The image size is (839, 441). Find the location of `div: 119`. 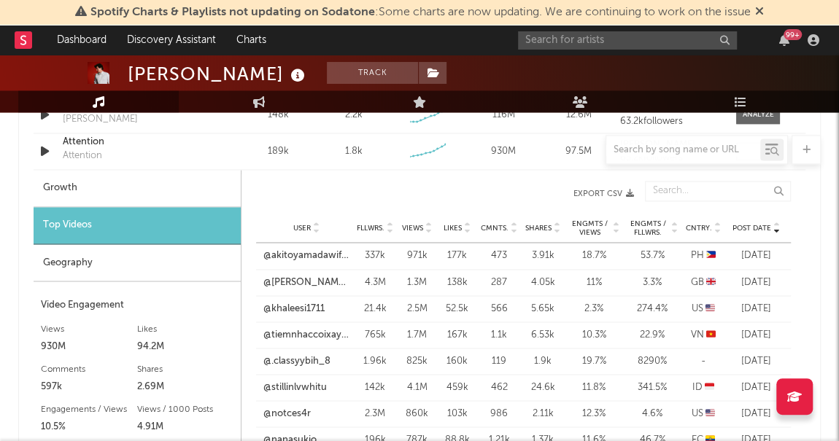

div: 119 is located at coordinates (499, 361).